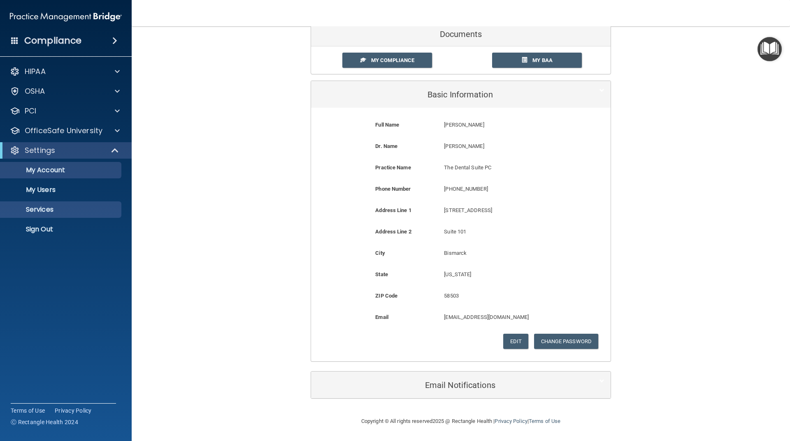 The image size is (790, 441). Describe the element at coordinates (769, 49) in the screenshot. I see `button: Open Resource Center` at that location.